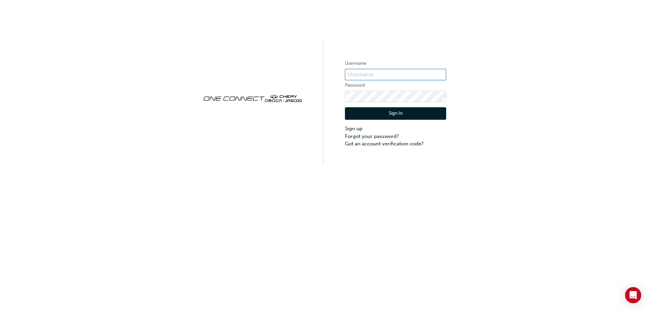 This screenshot has width=648, height=310. What do you see at coordinates (396, 136) in the screenshot?
I see `a: Forgot your password?` at bounding box center [396, 136].